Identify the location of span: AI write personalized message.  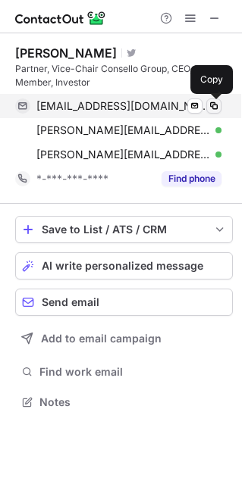
(122, 266).